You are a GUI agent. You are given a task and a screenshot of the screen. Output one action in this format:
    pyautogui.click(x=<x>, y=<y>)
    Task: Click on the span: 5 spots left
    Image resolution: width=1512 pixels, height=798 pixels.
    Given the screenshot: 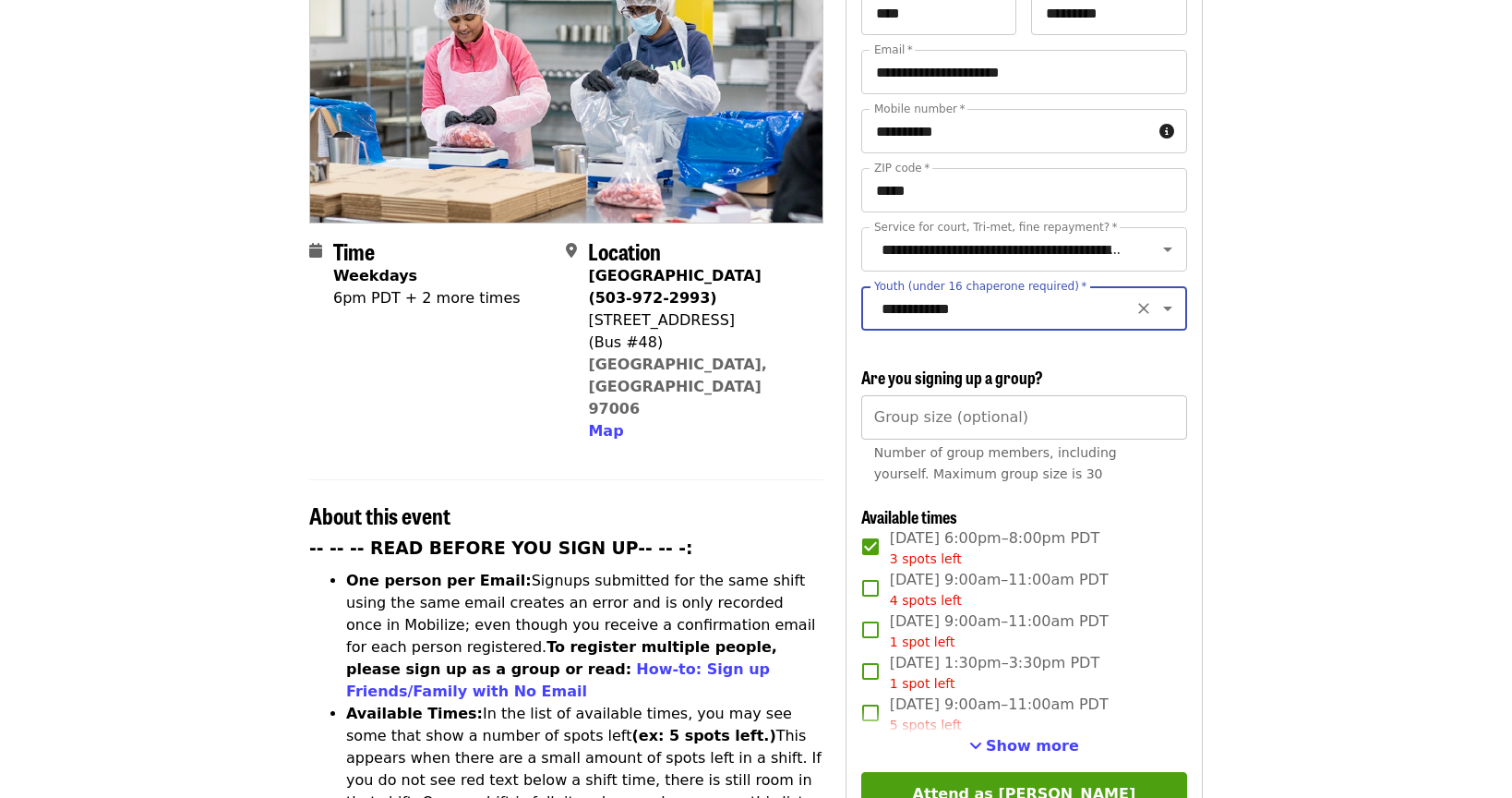 What is the action you would take?
    pyautogui.click(x=926, y=724)
    